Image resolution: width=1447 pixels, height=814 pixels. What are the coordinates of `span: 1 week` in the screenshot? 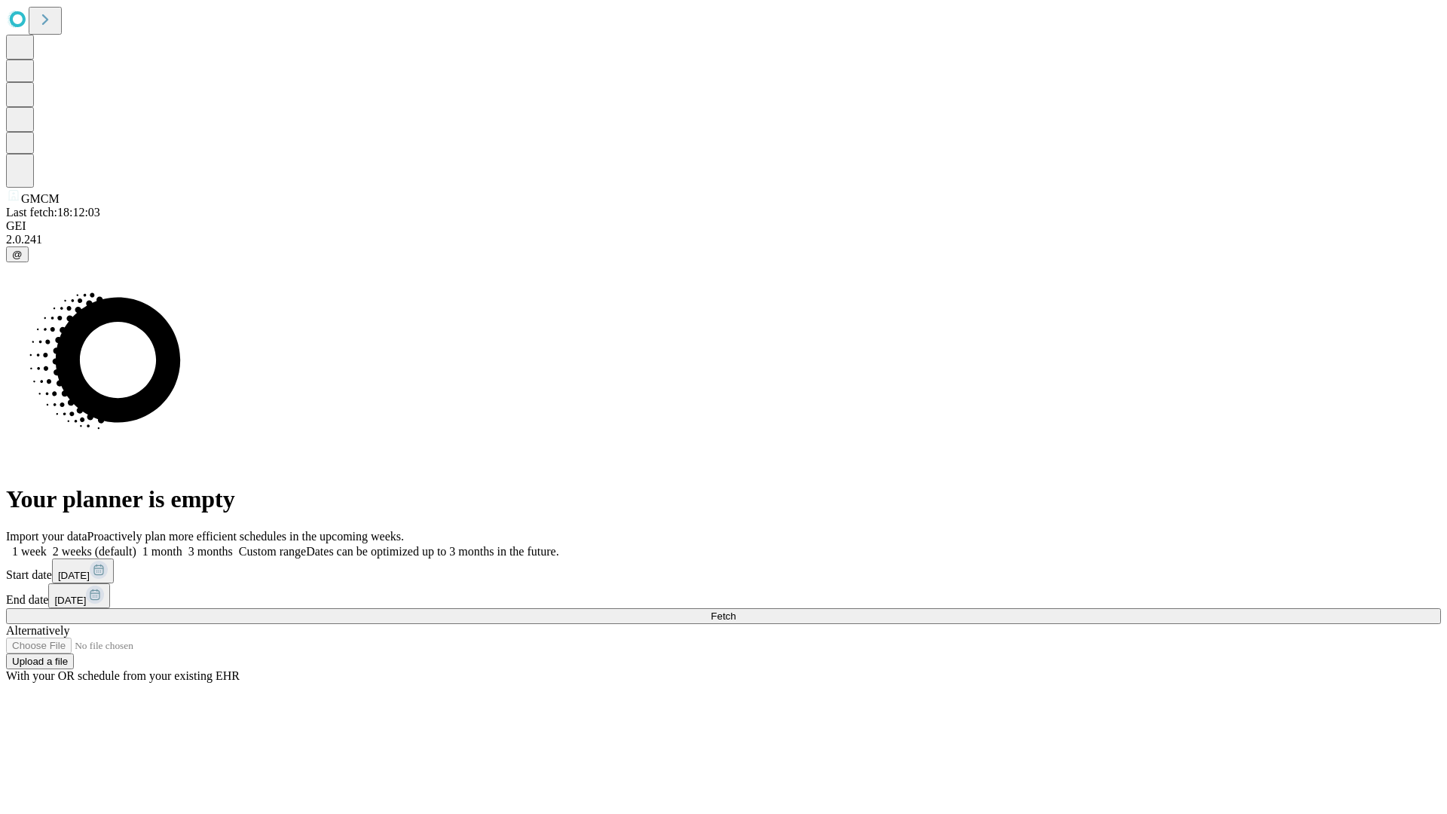 It's located at (29, 551).